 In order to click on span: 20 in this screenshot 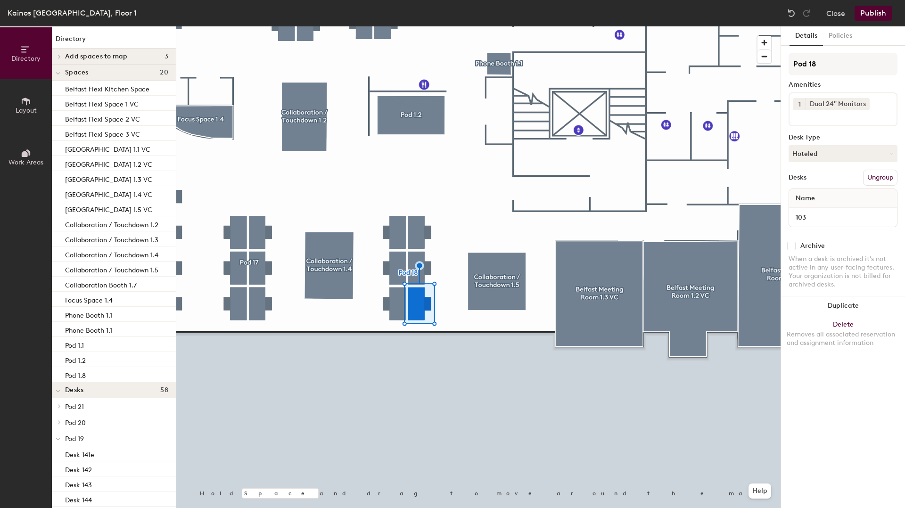, I will do `click(164, 73)`.